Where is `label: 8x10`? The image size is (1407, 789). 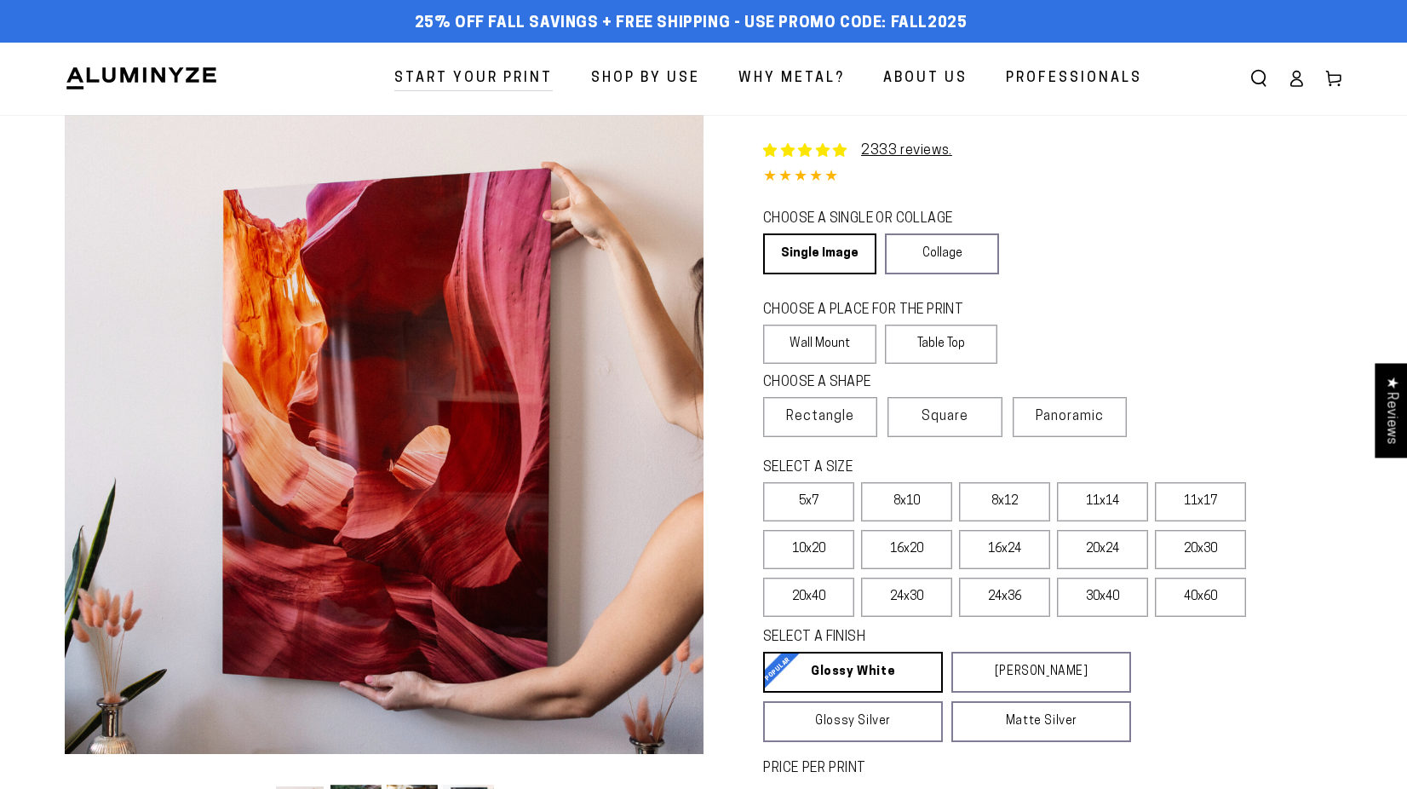 label: 8x10 is located at coordinates (906, 502).